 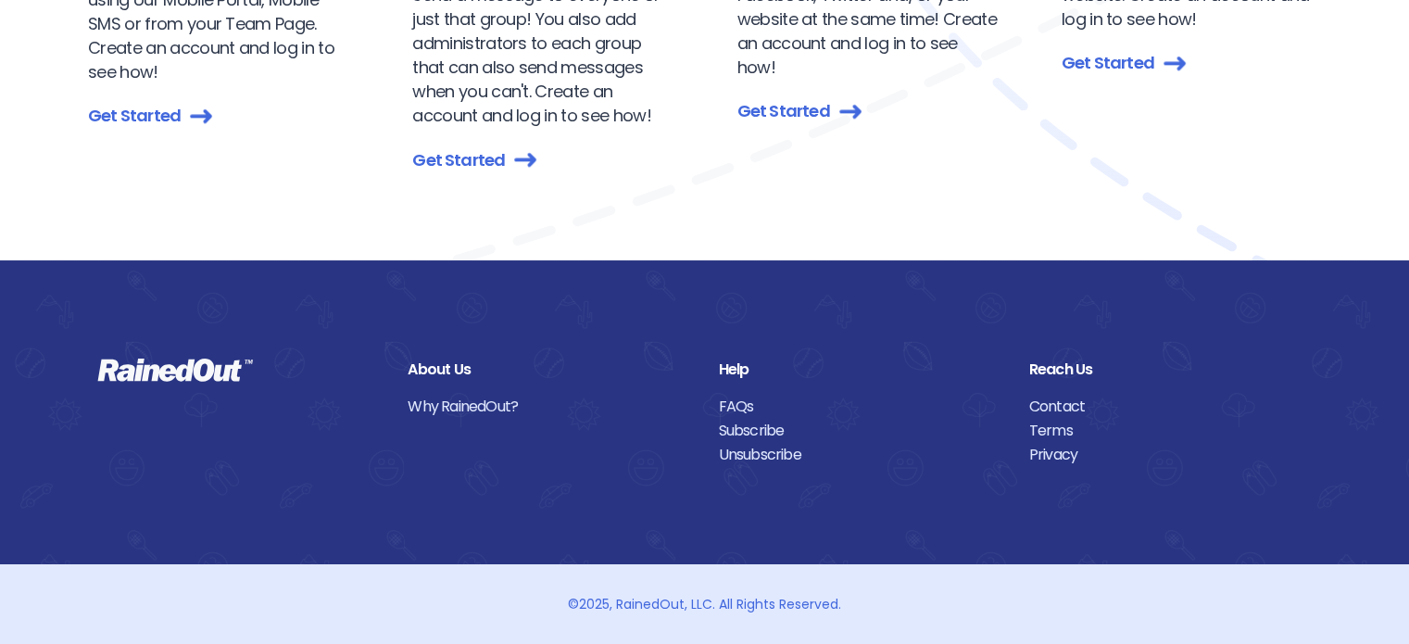 What do you see at coordinates (1170, 370) in the screenshot?
I see `div: Reach Us` at bounding box center [1170, 370].